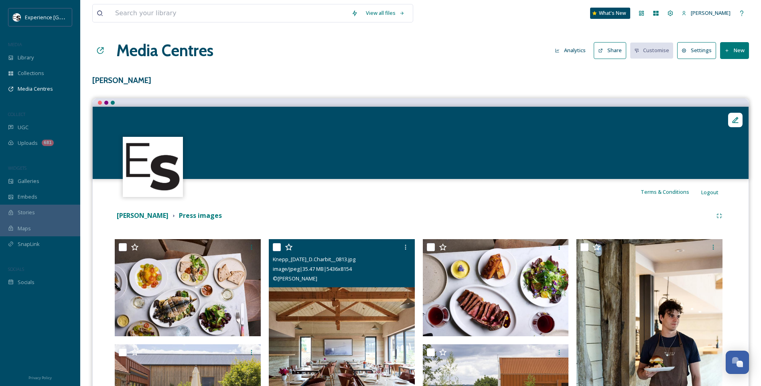 This screenshot has width=761, height=386. What do you see at coordinates (229, 13) in the screenshot?
I see `input: Search your library` at bounding box center [229, 13].